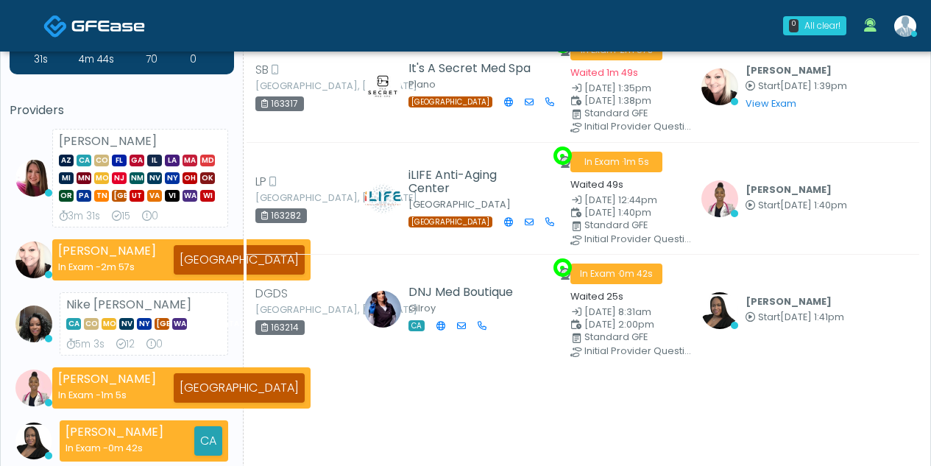  What do you see at coordinates (627, 200) in the screenshot?
I see `small: Date Created` at bounding box center [627, 200].